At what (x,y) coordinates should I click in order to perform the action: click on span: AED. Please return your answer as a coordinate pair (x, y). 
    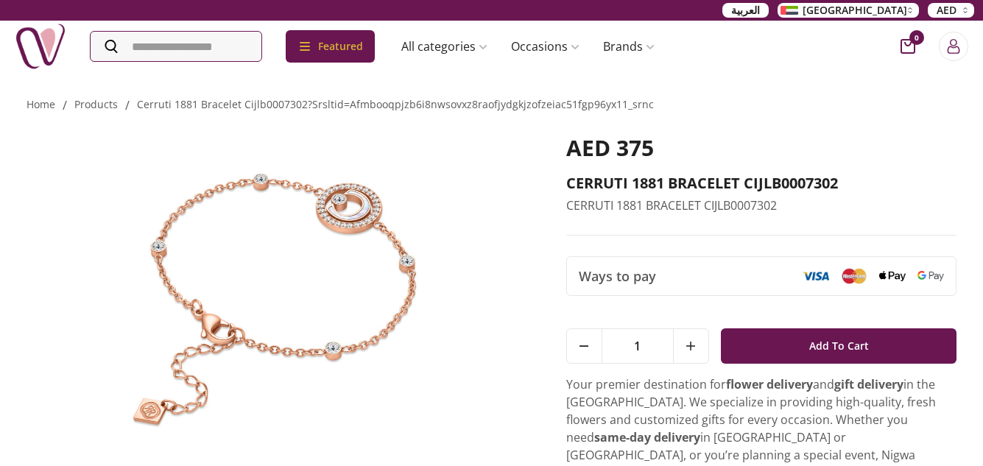
    Looking at the image, I should click on (946, 10).